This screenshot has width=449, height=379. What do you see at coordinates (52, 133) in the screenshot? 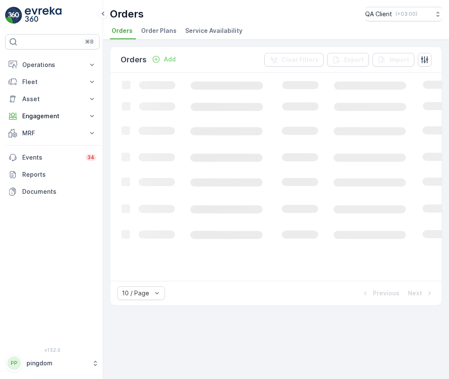
I see `p: MRF` at bounding box center [52, 133].